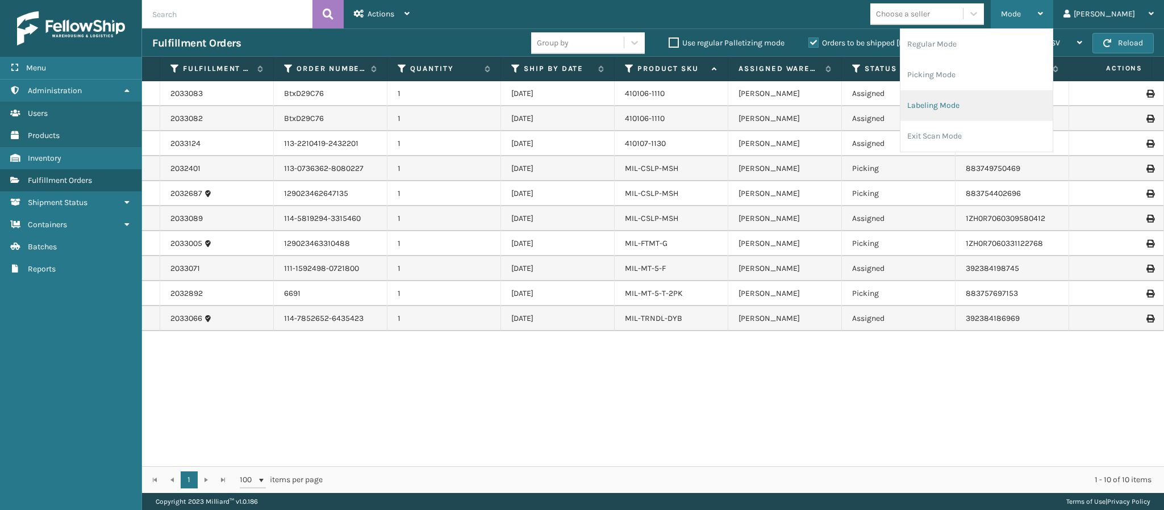 The width and height of the screenshot is (1164, 510). What do you see at coordinates (645, 268) in the screenshot?
I see `a: MIL-MT-5-F` at bounding box center [645, 268].